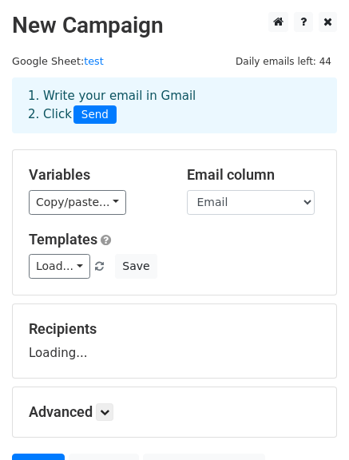  Describe the element at coordinates (94, 61) in the screenshot. I see `a: test` at that location.